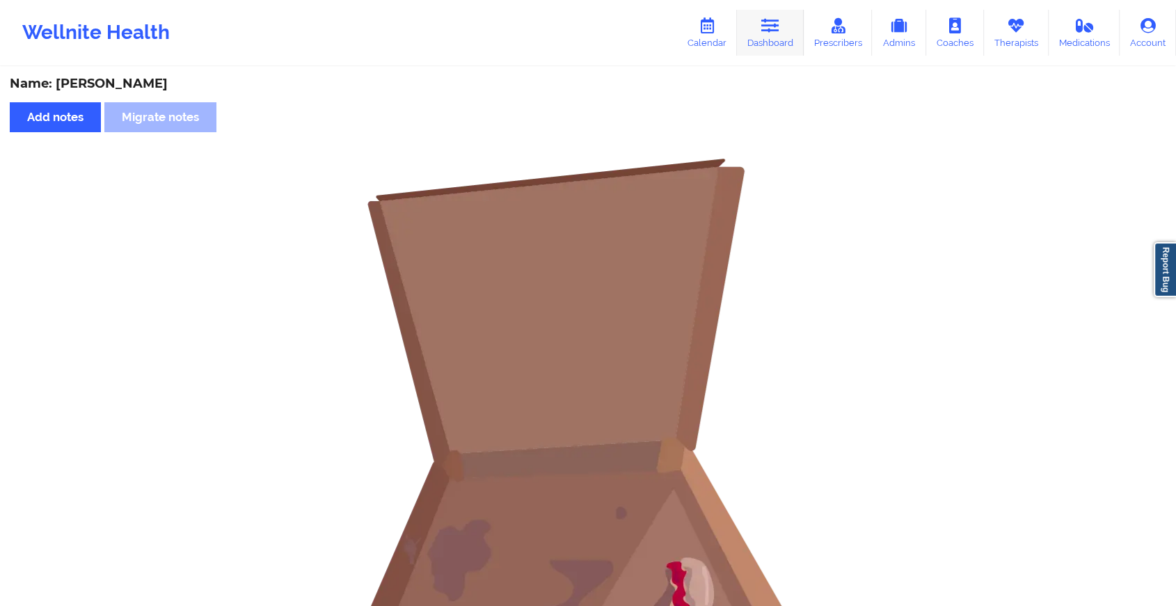 The width and height of the screenshot is (1176, 606). I want to click on button: Add notes, so click(55, 117).